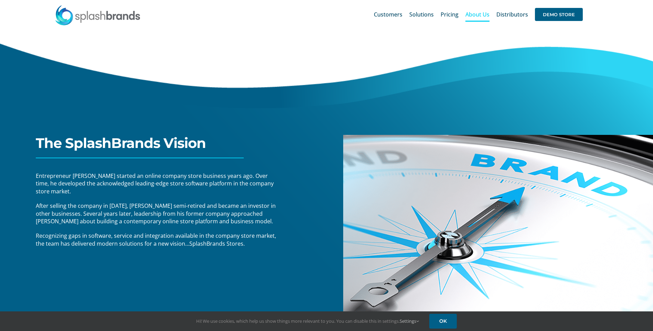 The height and width of the screenshot is (331, 653). What do you see at coordinates (121, 143) in the screenshot?
I see `span: The SplashBrands Vision` at bounding box center [121, 143].